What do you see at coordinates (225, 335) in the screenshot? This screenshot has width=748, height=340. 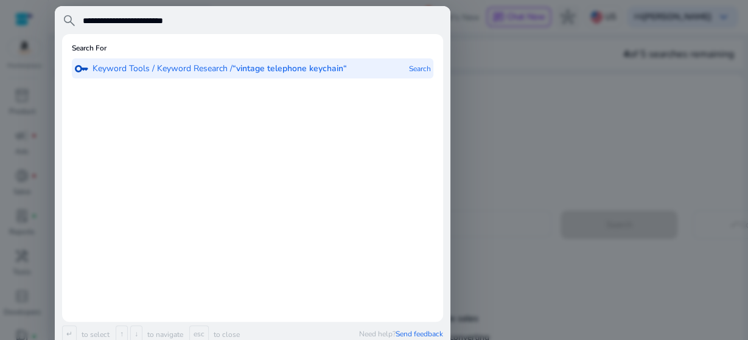 I see `p: to close` at bounding box center [225, 335].